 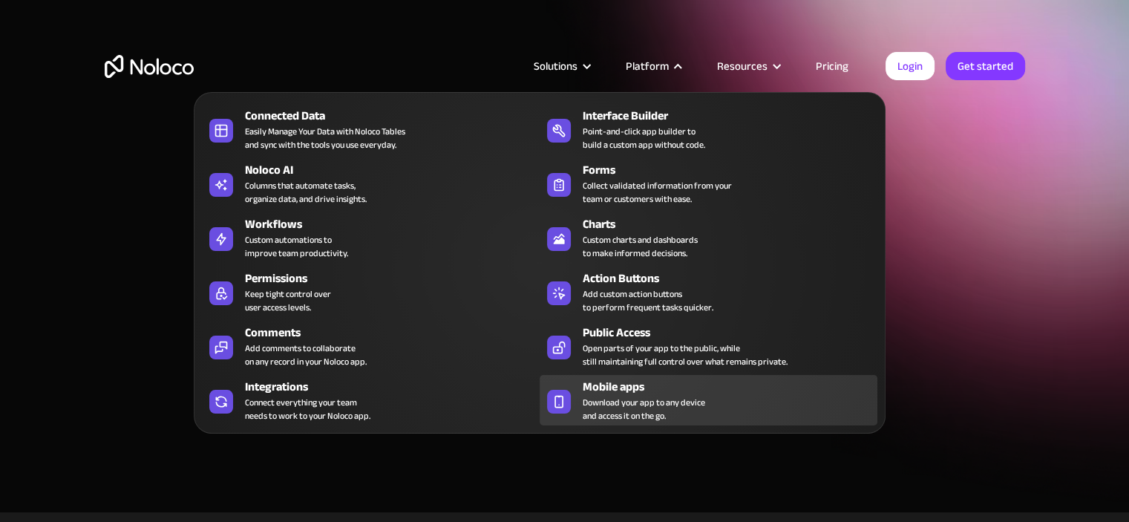 I want to click on div: Custom automations to improve team productivity., so click(x=296, y=246).